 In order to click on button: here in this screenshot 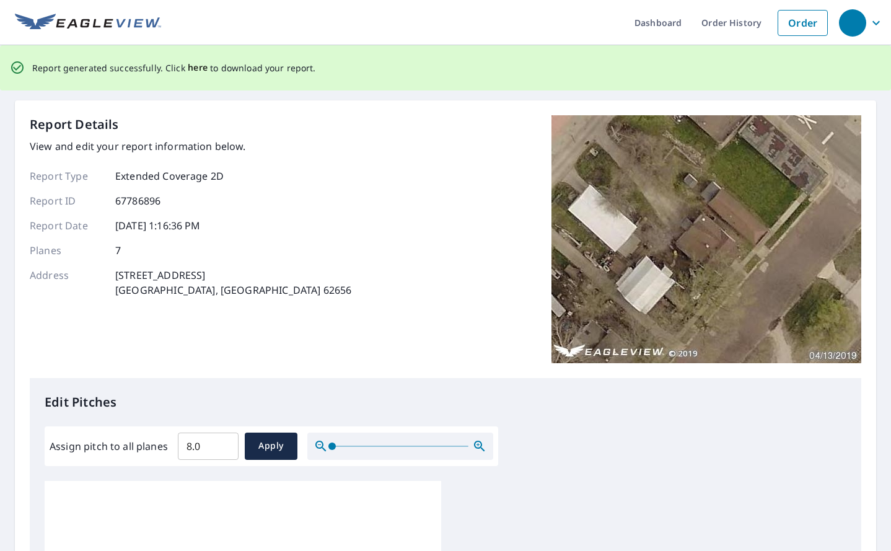, I will do `click(198, 68)`.